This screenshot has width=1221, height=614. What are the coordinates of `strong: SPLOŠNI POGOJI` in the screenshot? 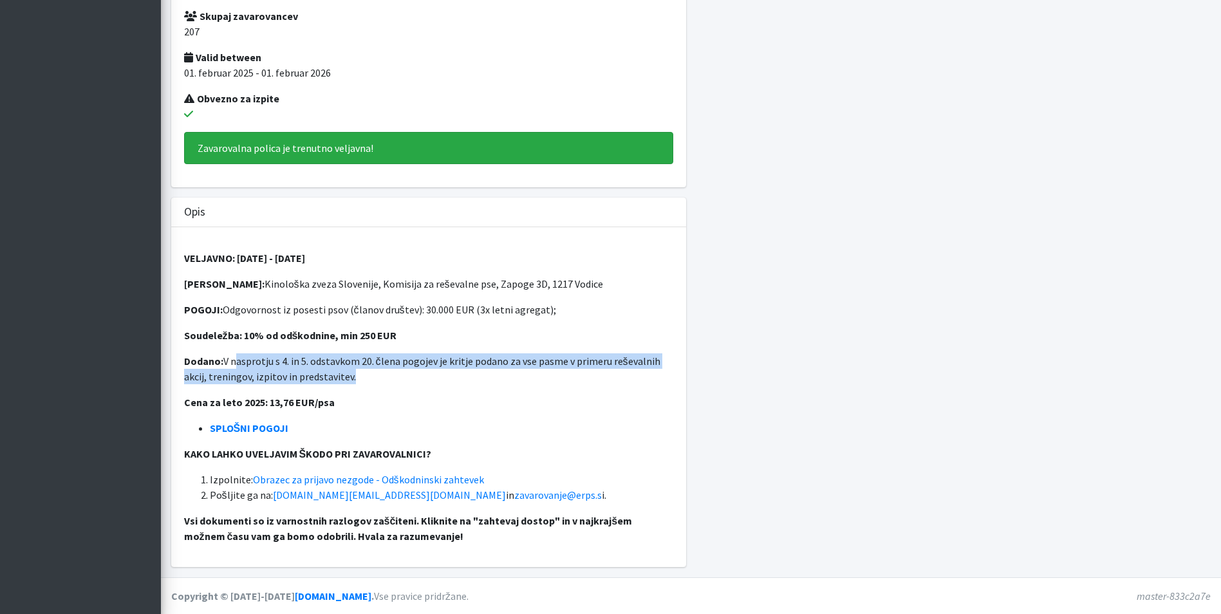 It's located at (249, 428).